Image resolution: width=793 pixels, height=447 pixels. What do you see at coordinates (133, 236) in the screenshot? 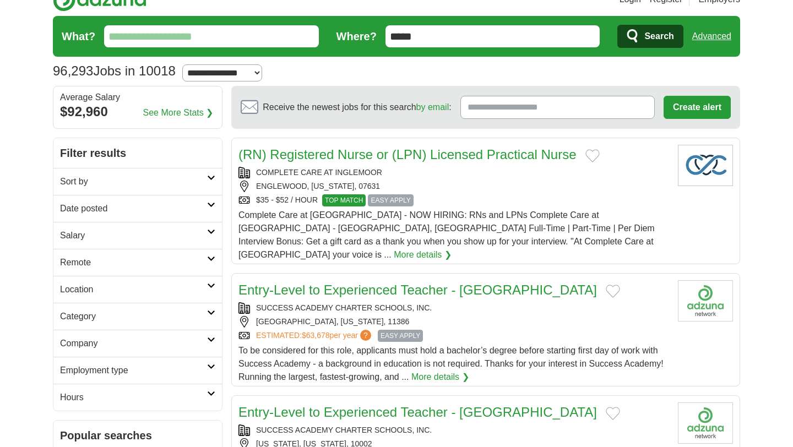
I see `h2: Salary` at bounding box center [133, 236].